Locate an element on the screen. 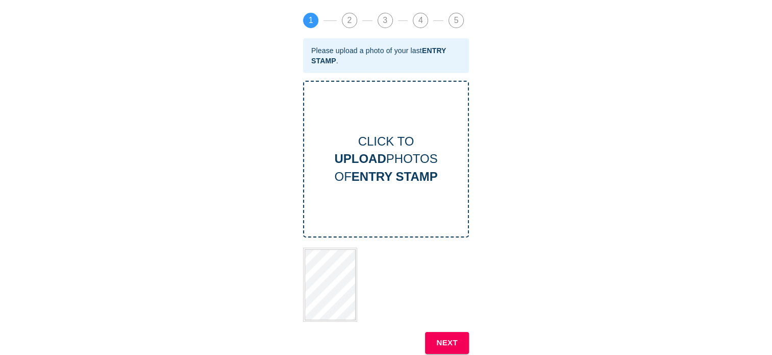  span: 1 is located at coordinates (311, 20).